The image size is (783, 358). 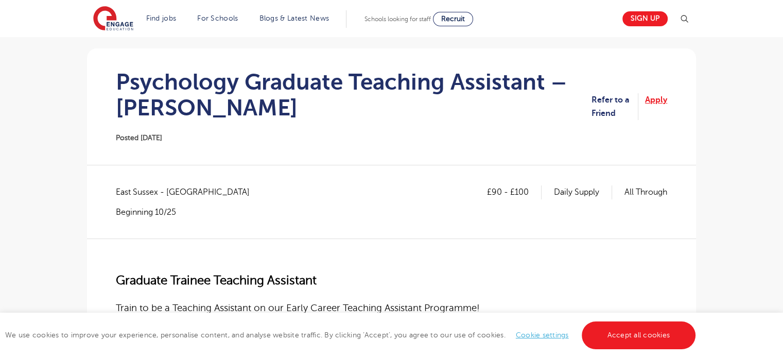 What do you see at coordinates (453, 19) in the screenshot?
I see `a: Recruit` at bounding box center [453, 19].